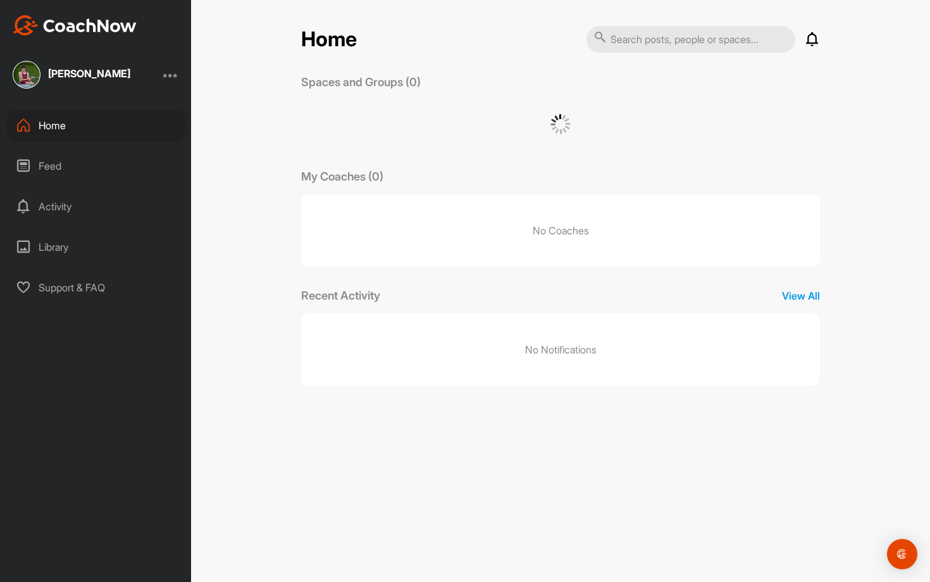  I want to click on div: Library, so click(96, 247).